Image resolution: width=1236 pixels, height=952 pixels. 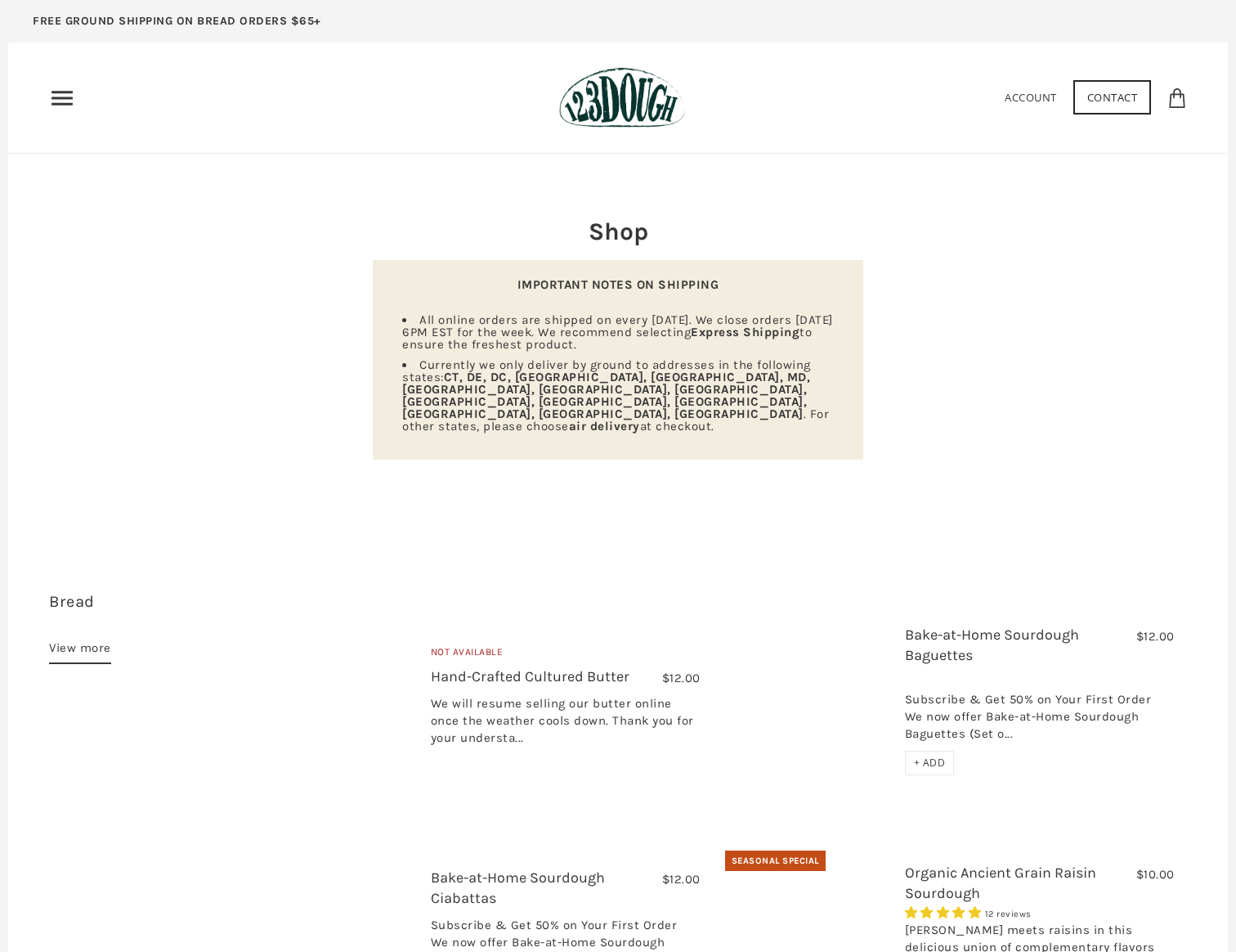 I want to click on a: Bread, so click(x=72, y=601).